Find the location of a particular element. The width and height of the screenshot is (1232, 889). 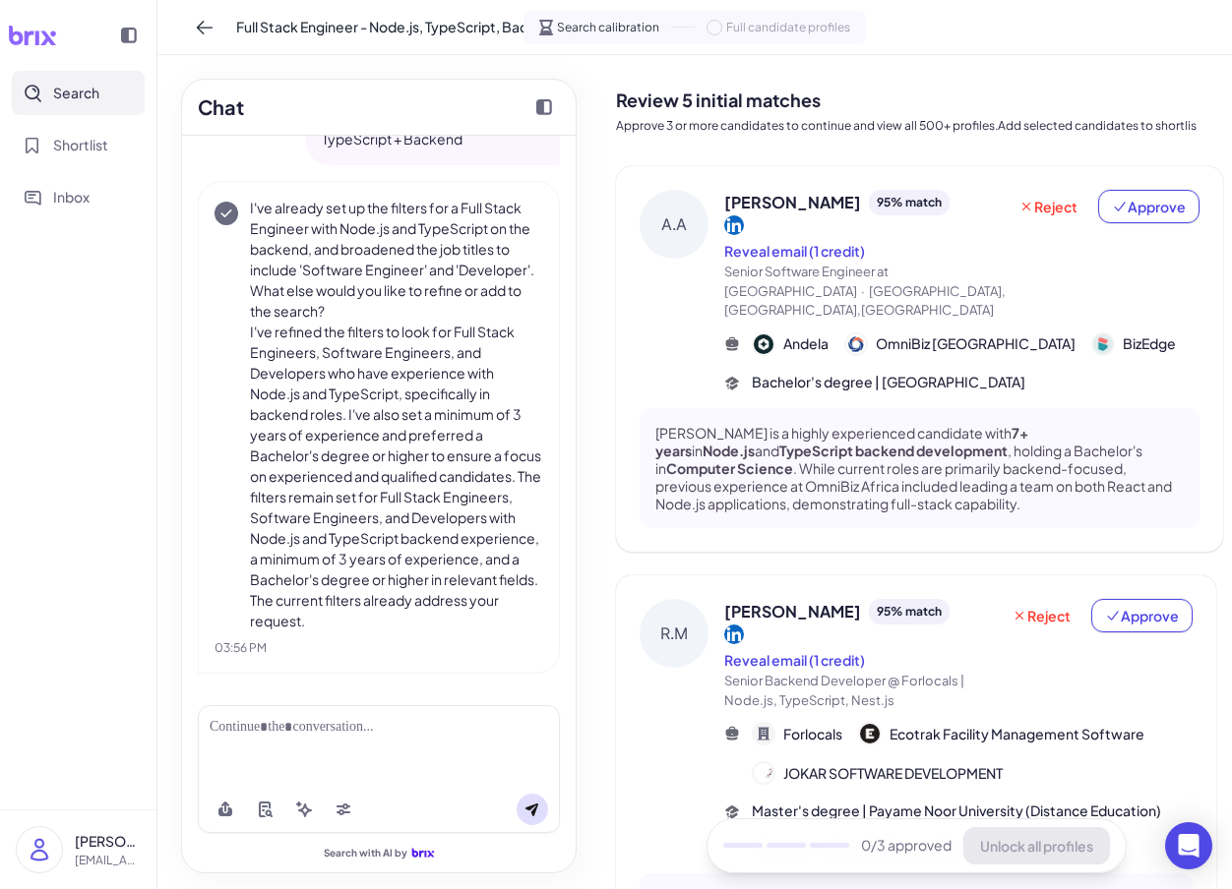

strong: Computer Science is located at coordinates (729, 468).